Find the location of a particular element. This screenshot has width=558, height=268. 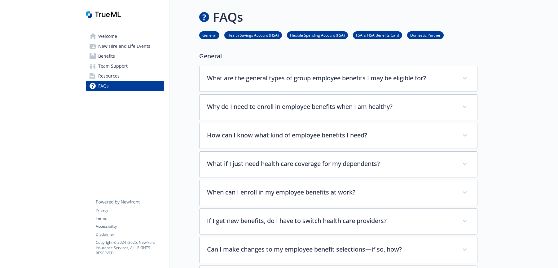

div: When can I enroll in my employee benefits at work? is located at coordinates (339, 193).